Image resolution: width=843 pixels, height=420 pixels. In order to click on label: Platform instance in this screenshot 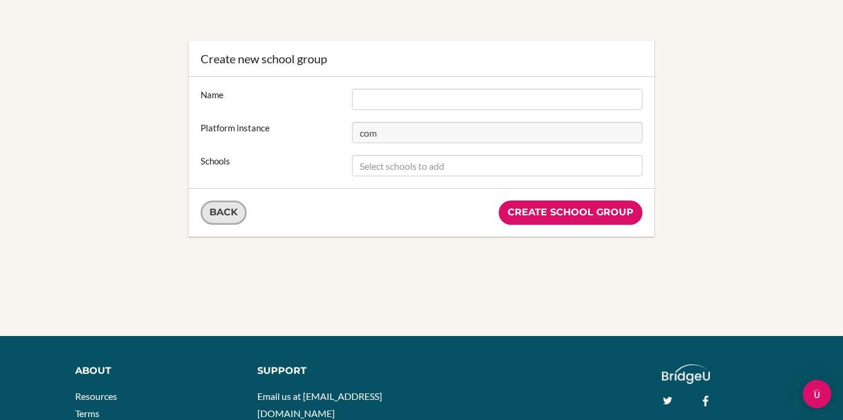, I will do `click(270, 128)`.